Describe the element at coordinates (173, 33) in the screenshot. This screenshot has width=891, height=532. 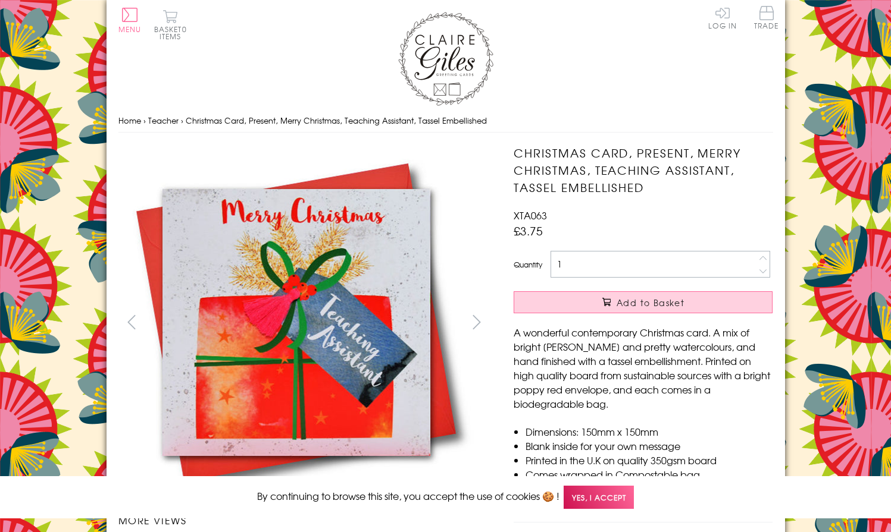
I see `span: 0 items` at that location.